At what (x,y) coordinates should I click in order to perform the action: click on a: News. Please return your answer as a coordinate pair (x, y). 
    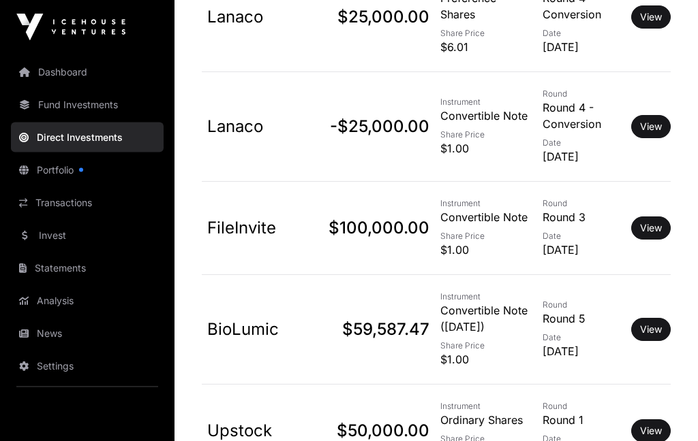
    Looking at the image, I should click on (87, 334).